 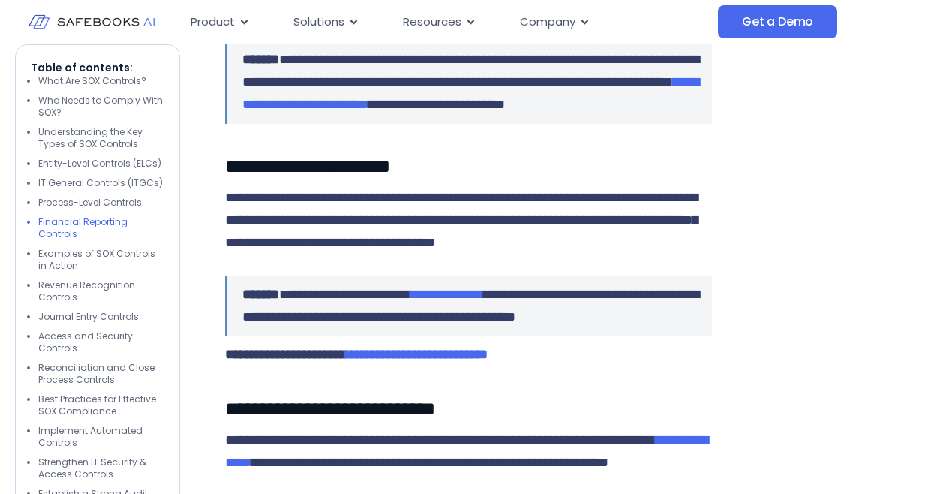 What do you see at coordinates (101, 317) in the screenshot?
I see `li: Journal Entry Controls` at bounding box center [101, 317].